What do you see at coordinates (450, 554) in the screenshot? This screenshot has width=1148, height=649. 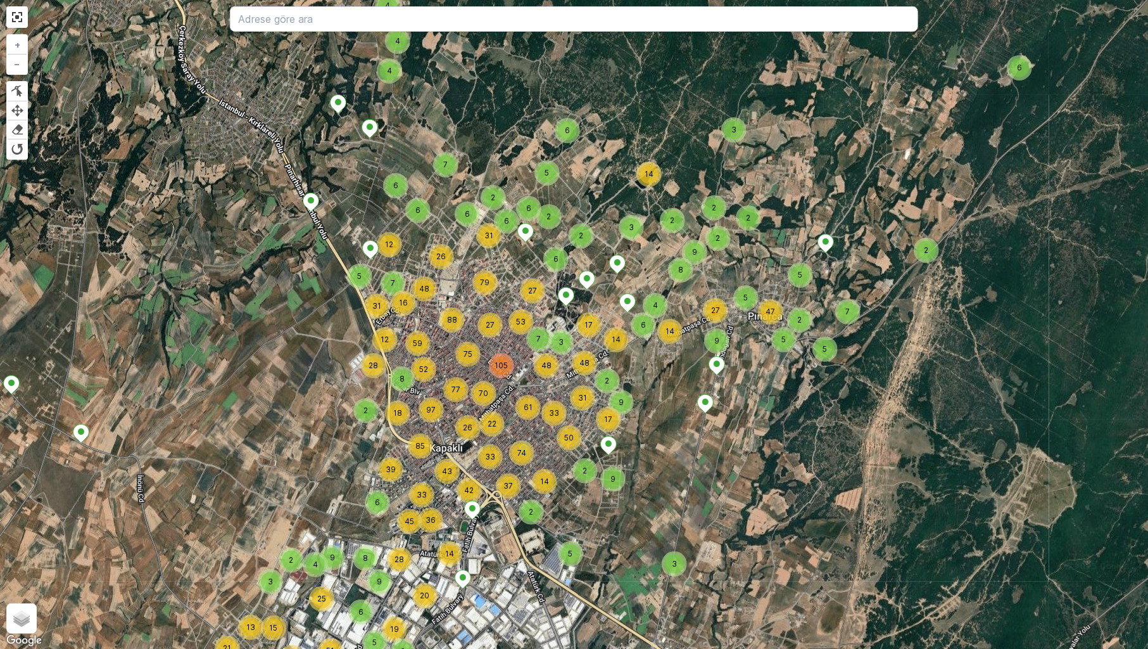 I see `div: 14` at bounding box center [450, 554].